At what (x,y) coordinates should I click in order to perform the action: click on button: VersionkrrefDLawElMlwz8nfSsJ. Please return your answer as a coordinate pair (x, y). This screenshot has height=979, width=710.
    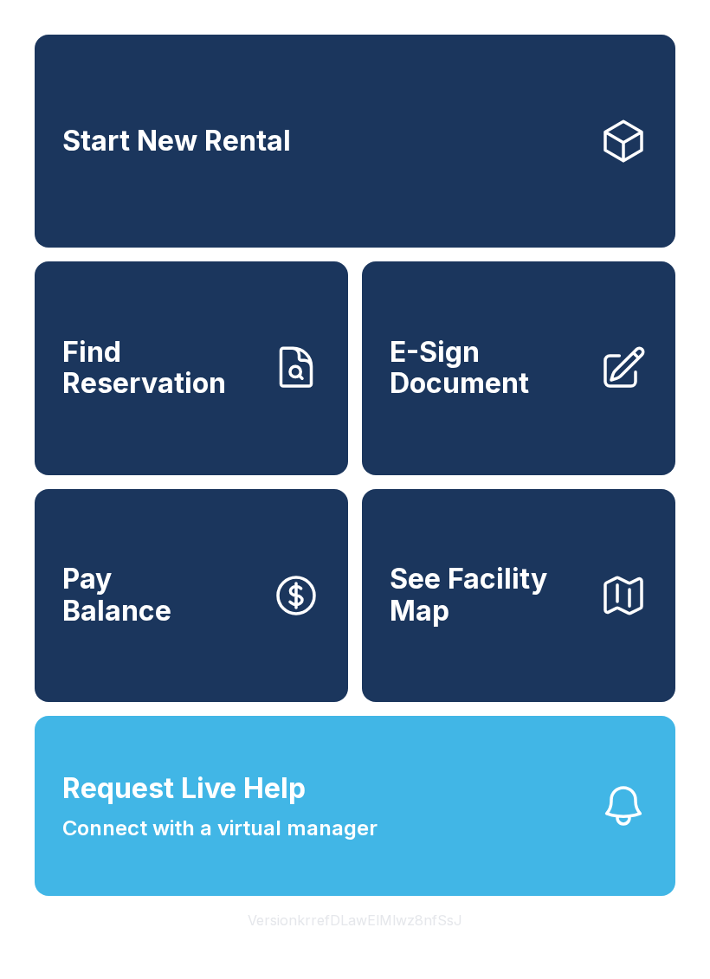
    Looking at the image, I should click on (355, 920).